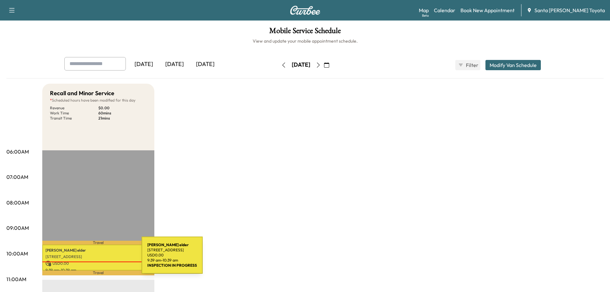  What do you see at coordinates (122, 118) in the screenshot?
I see `p: 21 mins` at bounding box center [122, 118].